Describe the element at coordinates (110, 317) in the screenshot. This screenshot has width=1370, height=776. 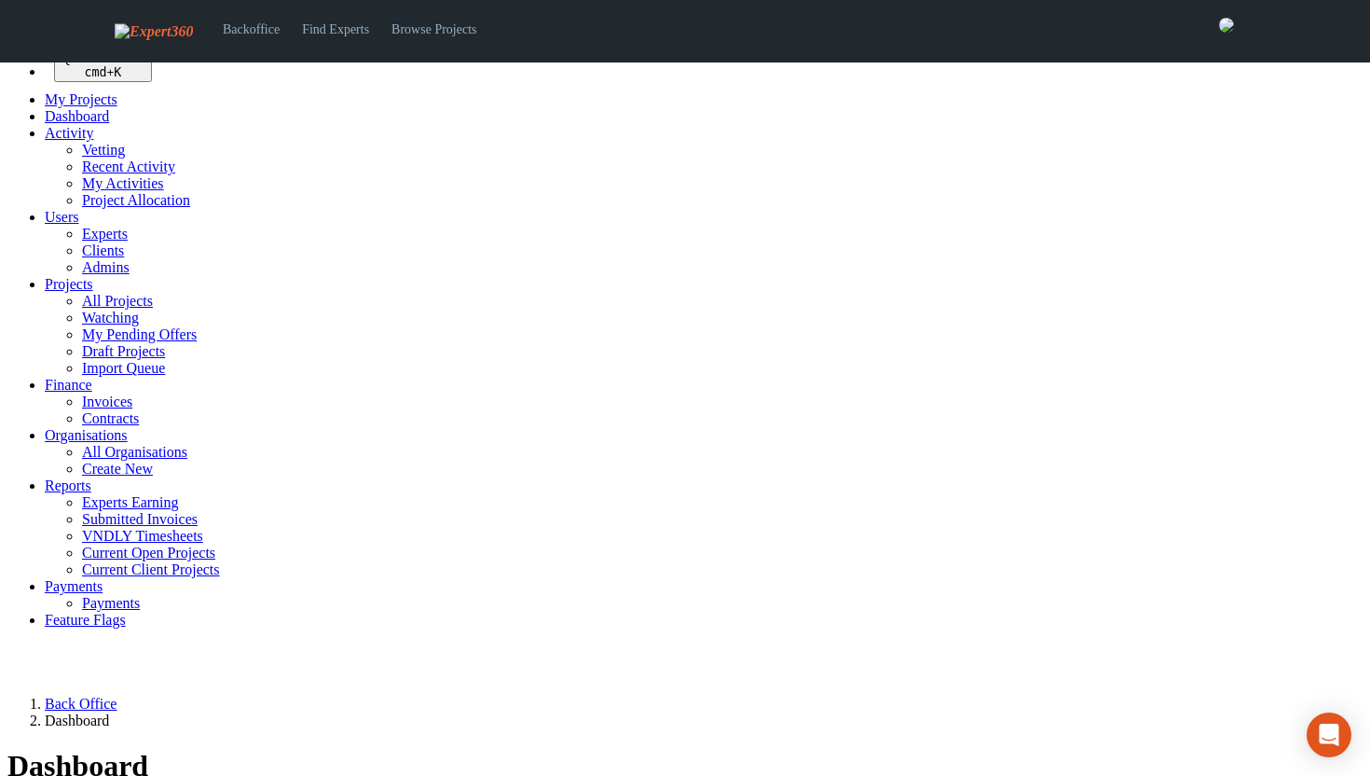
I see `a: Watching` at that location.